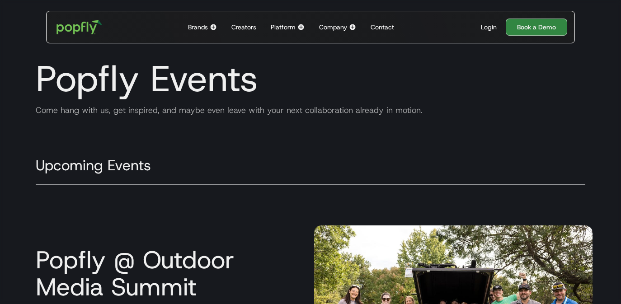  Describe the element at coordinates (333, 27) in the screenshot. I see `div: Company` at that location.